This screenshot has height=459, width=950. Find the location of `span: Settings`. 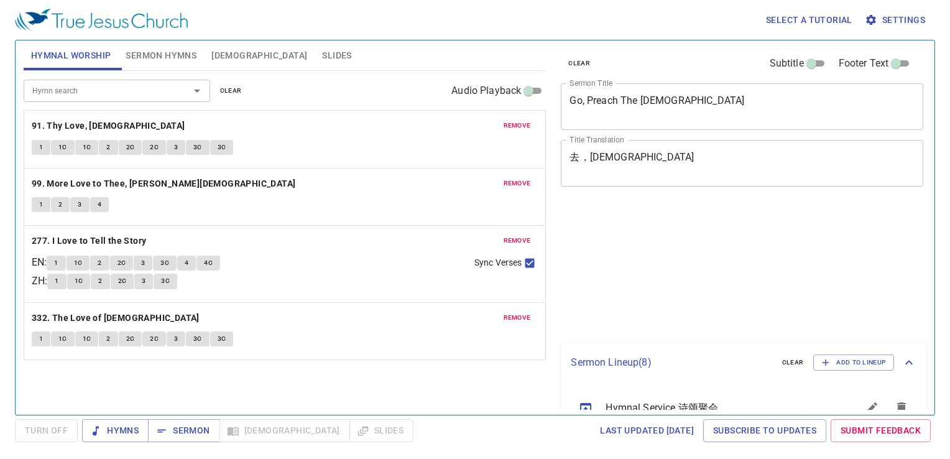

span: Settings is located at coordinates (896, 20).